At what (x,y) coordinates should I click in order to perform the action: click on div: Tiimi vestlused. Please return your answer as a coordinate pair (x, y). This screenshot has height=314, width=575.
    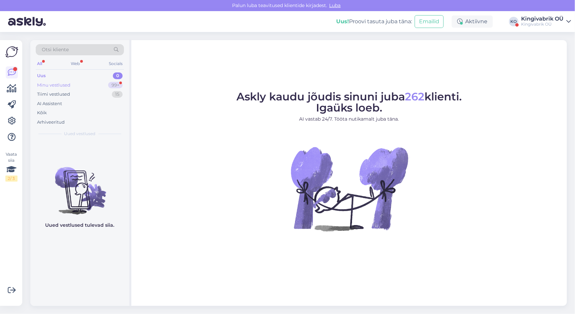
    Looking at the image, I should click on (54, 94).